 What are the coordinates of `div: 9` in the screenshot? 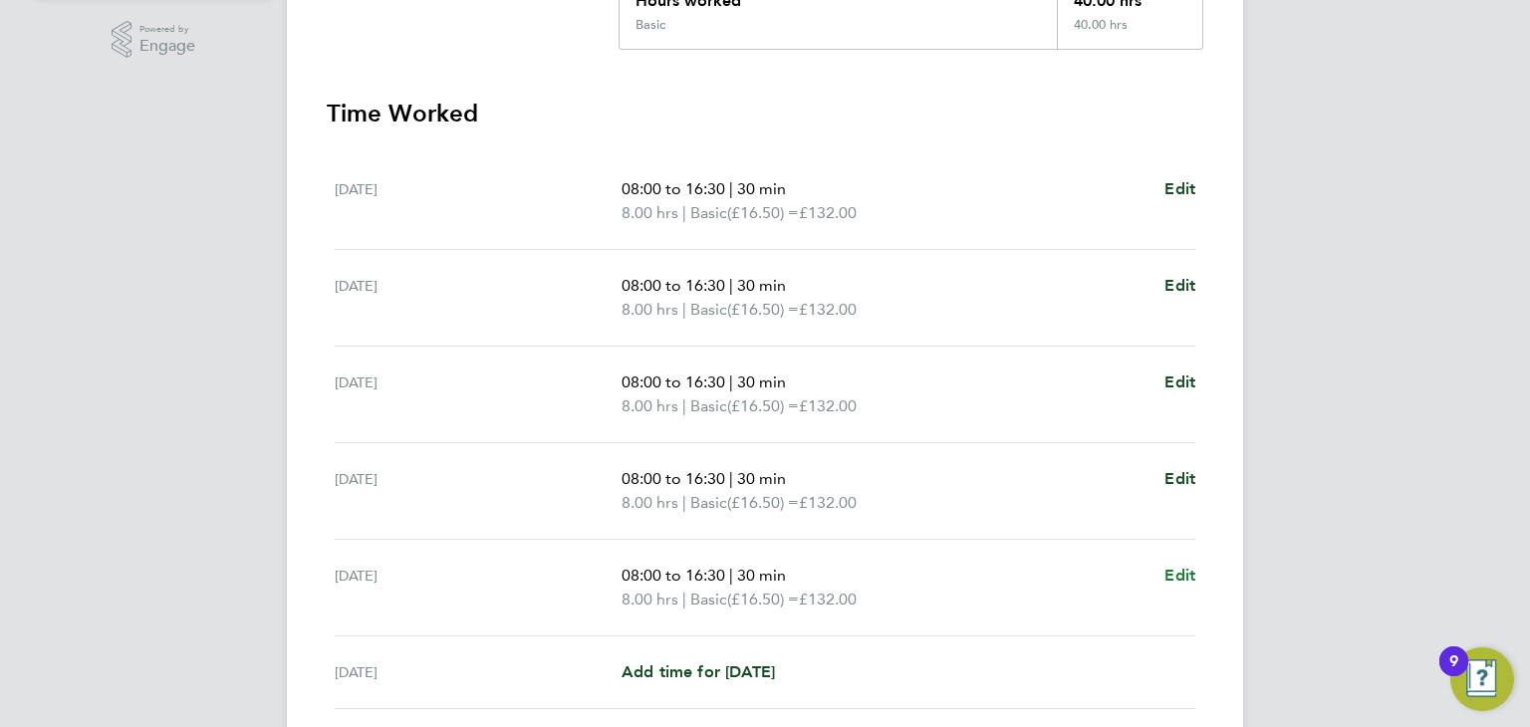 It's located at (1453, 674).